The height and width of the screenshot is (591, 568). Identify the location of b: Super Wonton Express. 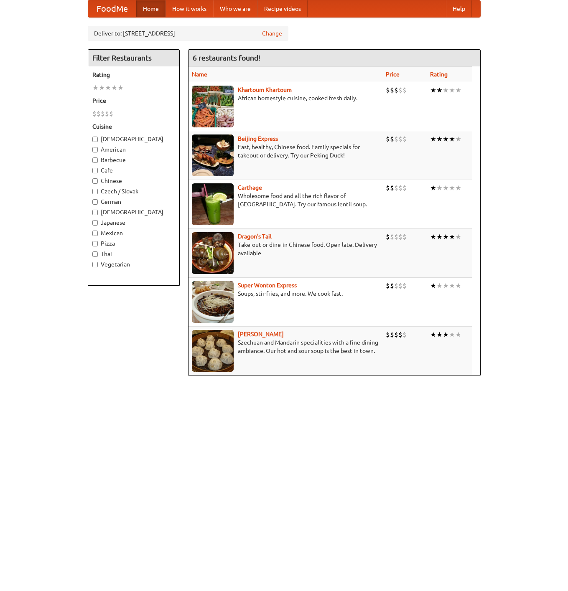
(267, 285).